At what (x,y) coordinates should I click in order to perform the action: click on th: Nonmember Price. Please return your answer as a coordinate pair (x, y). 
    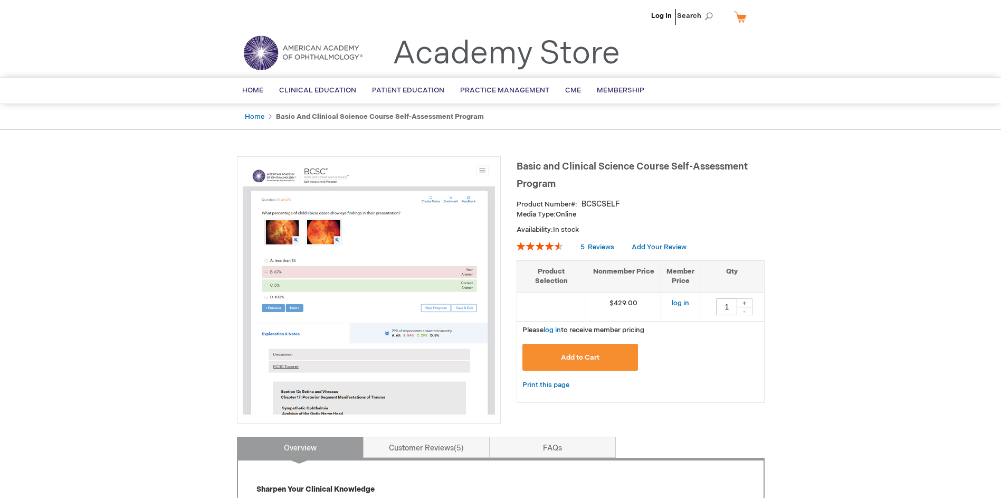
    Looking at the image, I should click on (623, 276).